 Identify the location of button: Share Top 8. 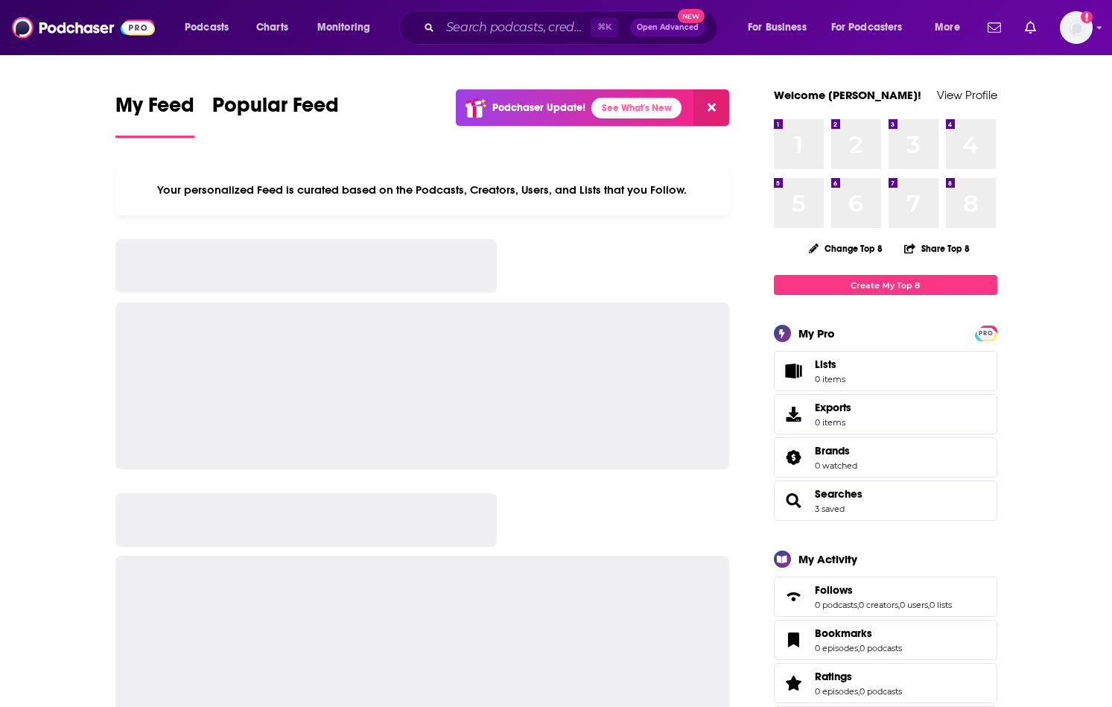
(937, 248).